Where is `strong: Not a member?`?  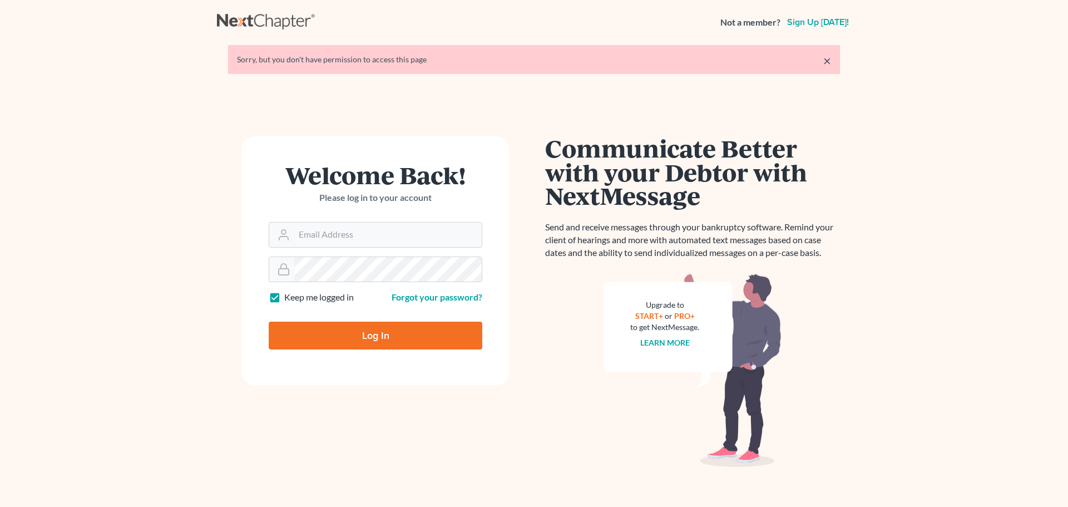 strong: Not a member? is located at coordinates (750, 22).